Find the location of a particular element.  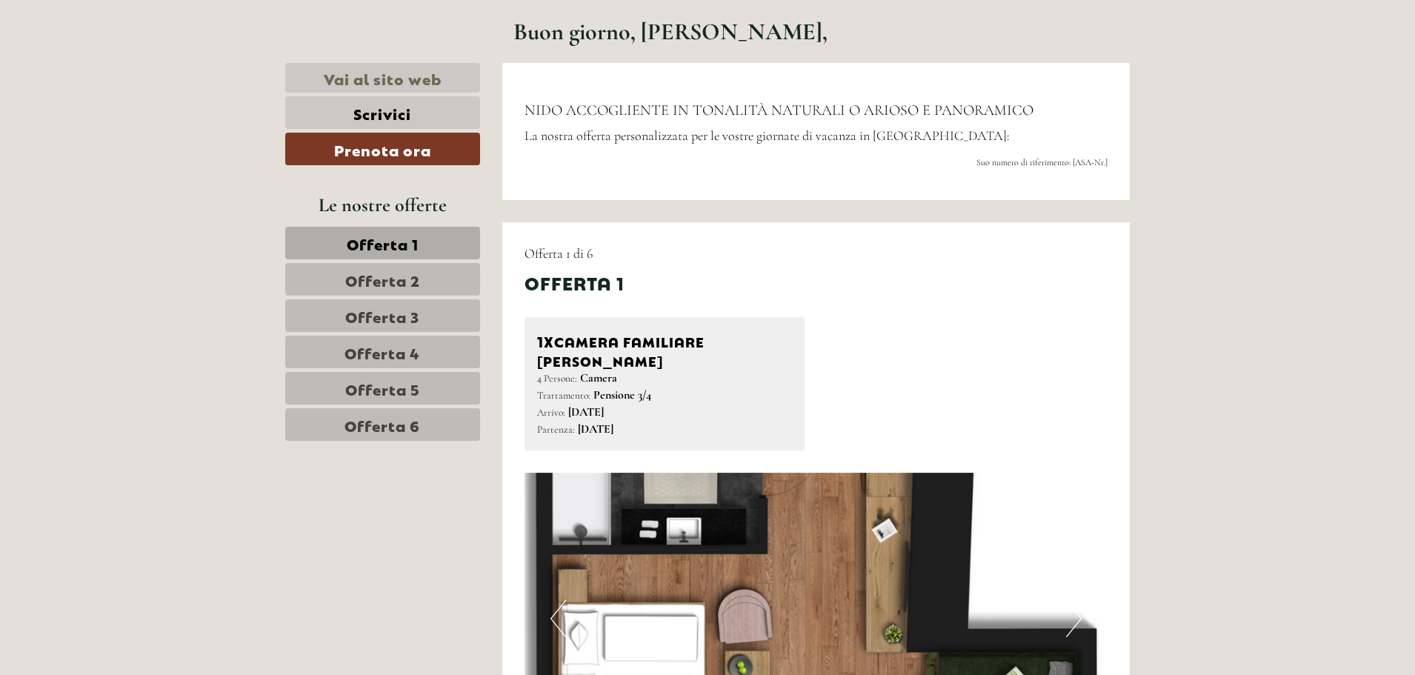

span: Offerta 1 is located at coordinates (382, 243).